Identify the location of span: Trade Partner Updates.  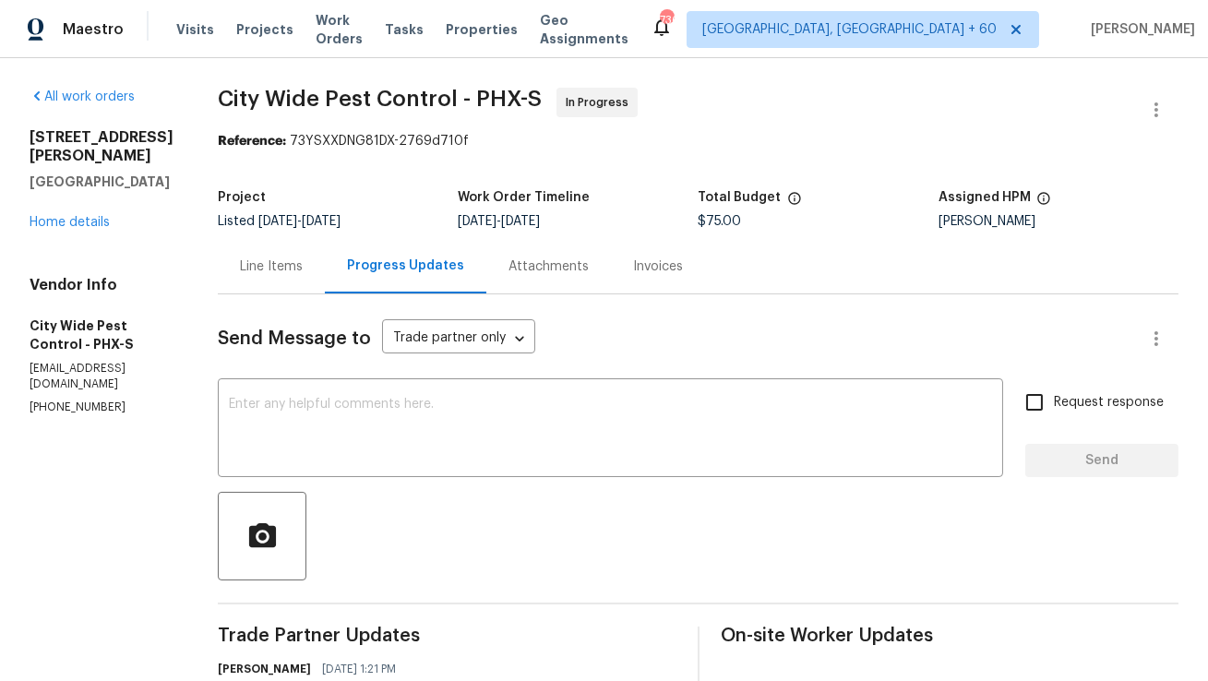
(447, 636).